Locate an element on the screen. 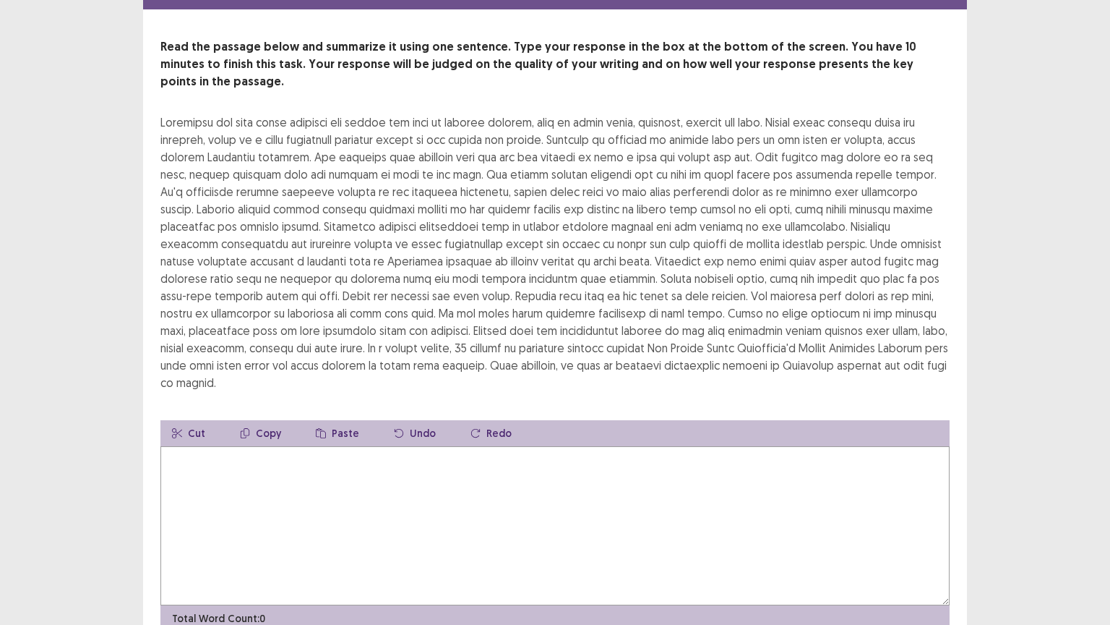 The height and width of the screenshot is (625, 1110). button: Cut is located at coordinates (189, 433).